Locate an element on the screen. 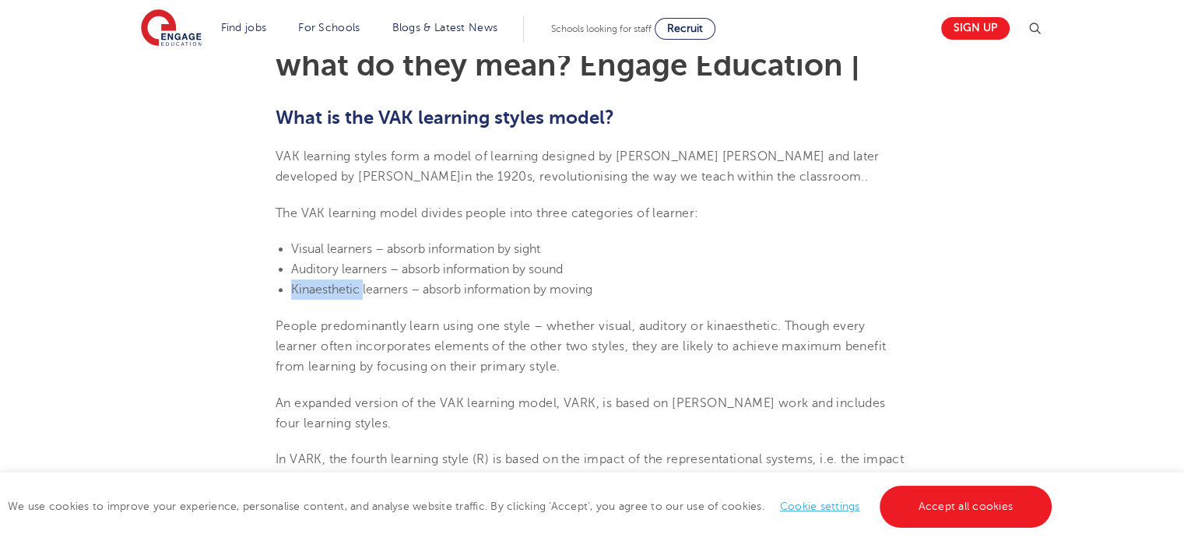 The height and width of the screenshot is (541, 1184). span: Kinaesthetic learners – absorb information by moving is located at coordinates (442, 290).